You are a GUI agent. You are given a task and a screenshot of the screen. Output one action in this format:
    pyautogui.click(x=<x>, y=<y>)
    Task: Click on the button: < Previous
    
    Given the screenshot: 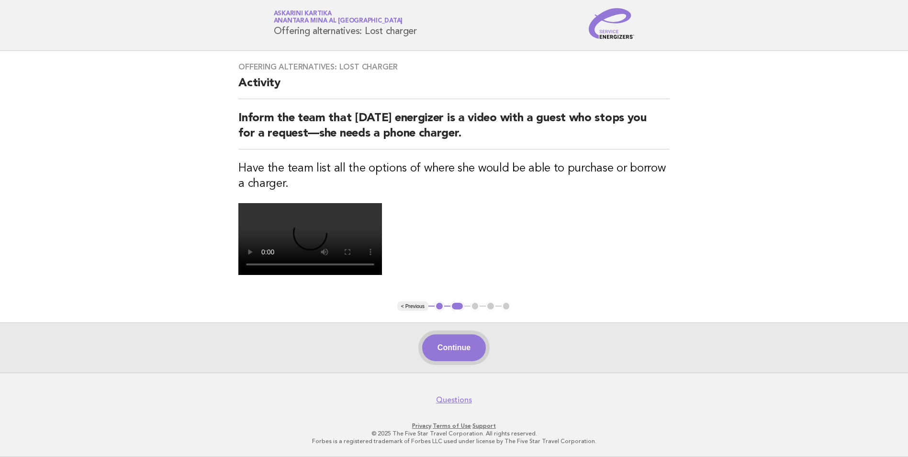 What is the action you would take?
    pyautogui.click(x=413, y=306)
    